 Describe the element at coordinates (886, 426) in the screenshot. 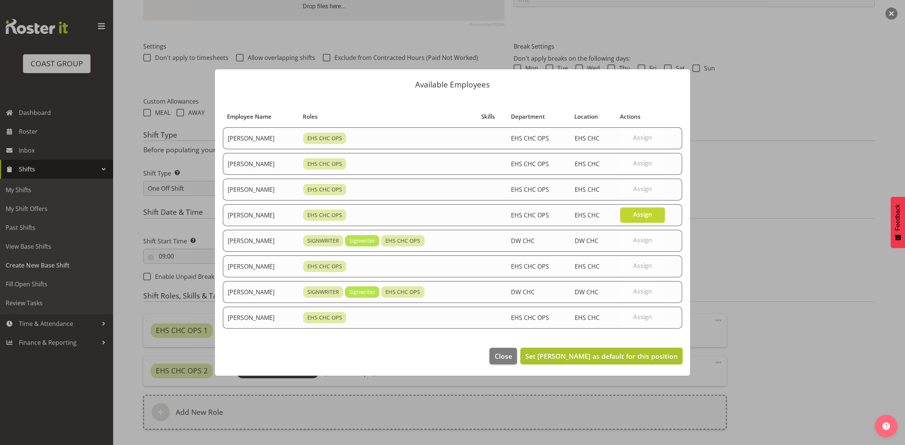

I see `img: help-xxl-2.png` at that location.